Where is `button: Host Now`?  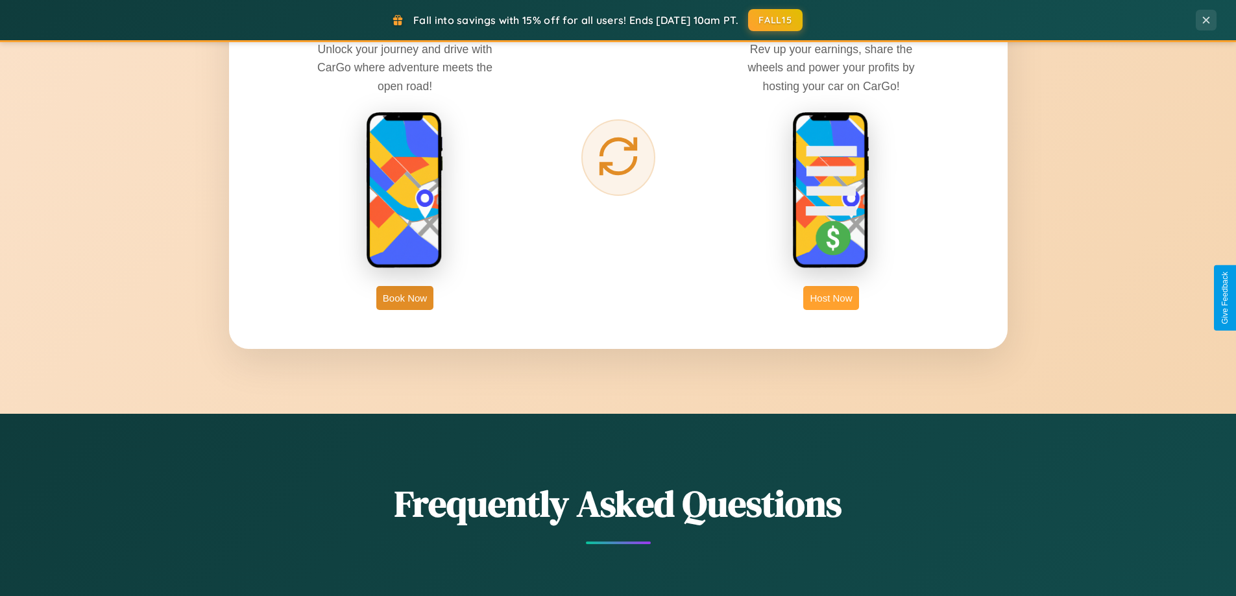
button: Host Now is located at coordinates (830, 298).